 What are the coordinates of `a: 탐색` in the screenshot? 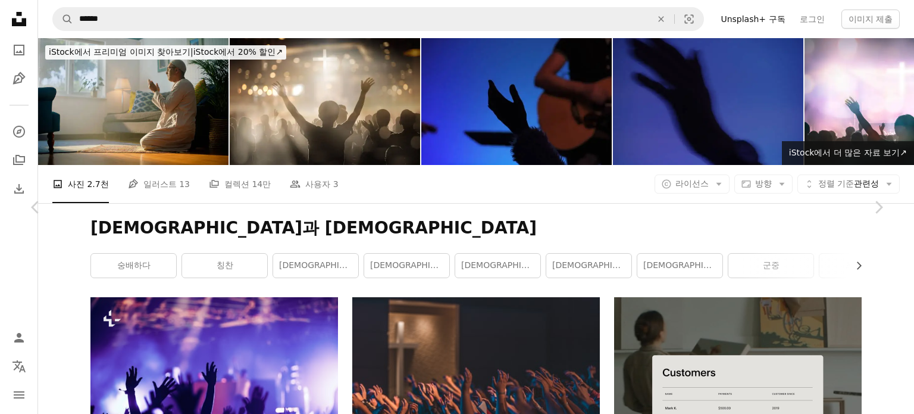 It's located at (19, 132).